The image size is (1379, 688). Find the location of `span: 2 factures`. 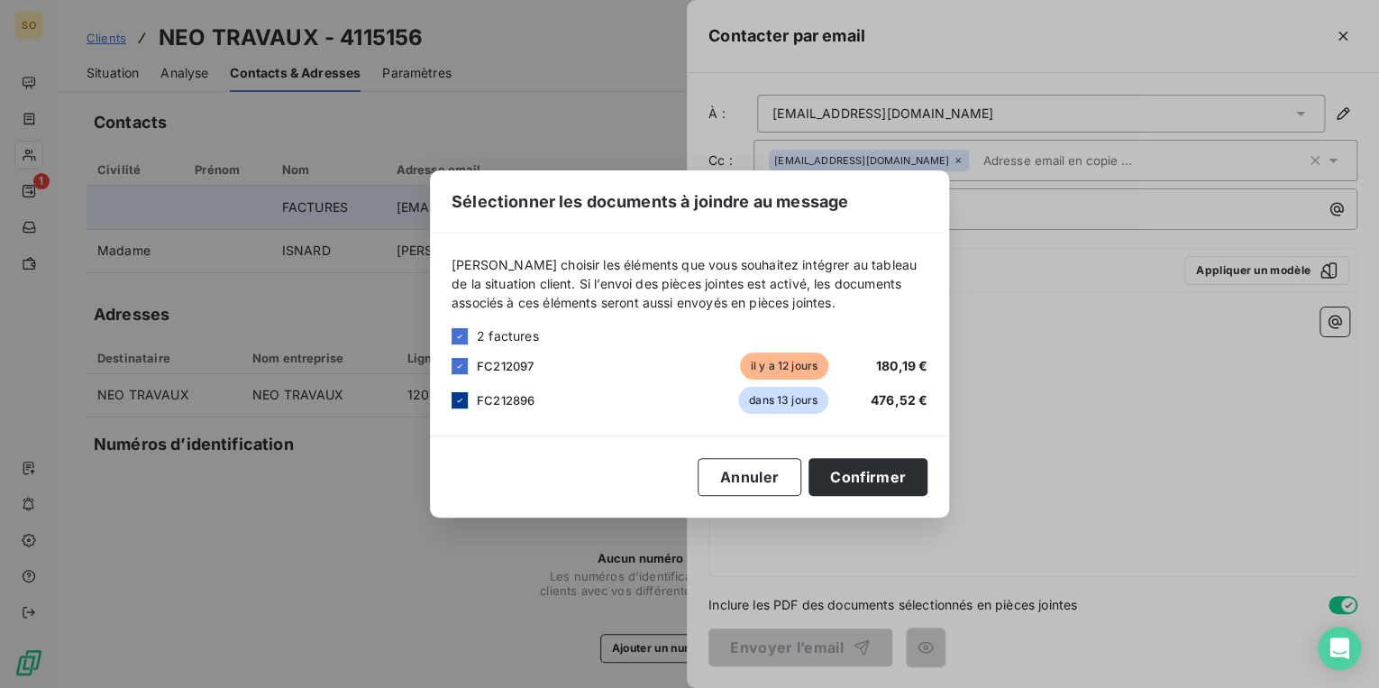

span: 2 factures is located at coordinates (508, 335).